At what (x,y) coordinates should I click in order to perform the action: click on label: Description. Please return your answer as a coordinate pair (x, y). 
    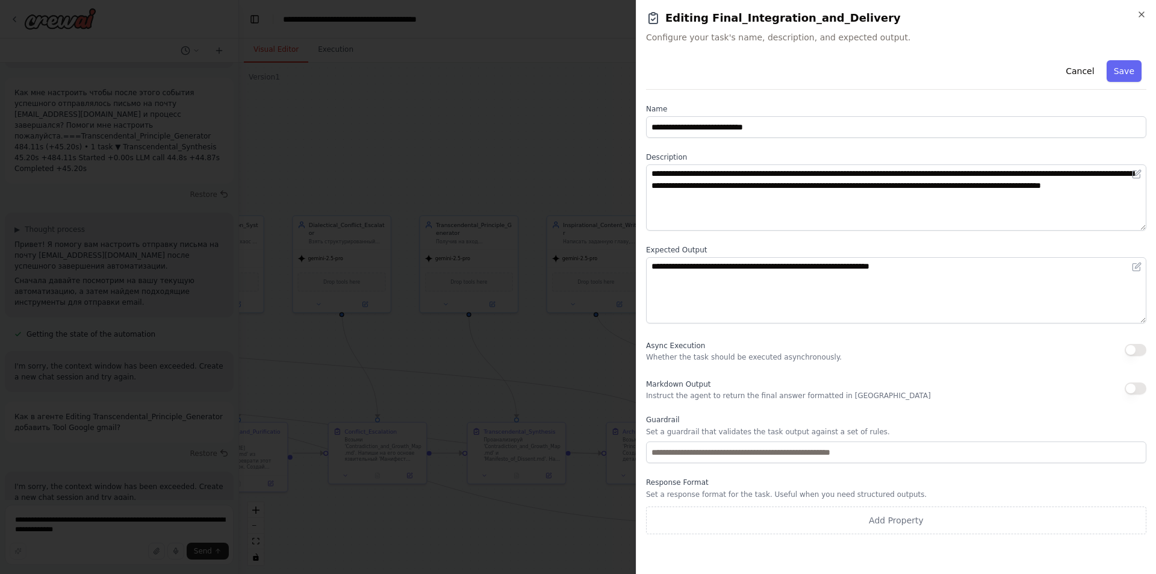
    Looking at the image, I should click on (896, 157).